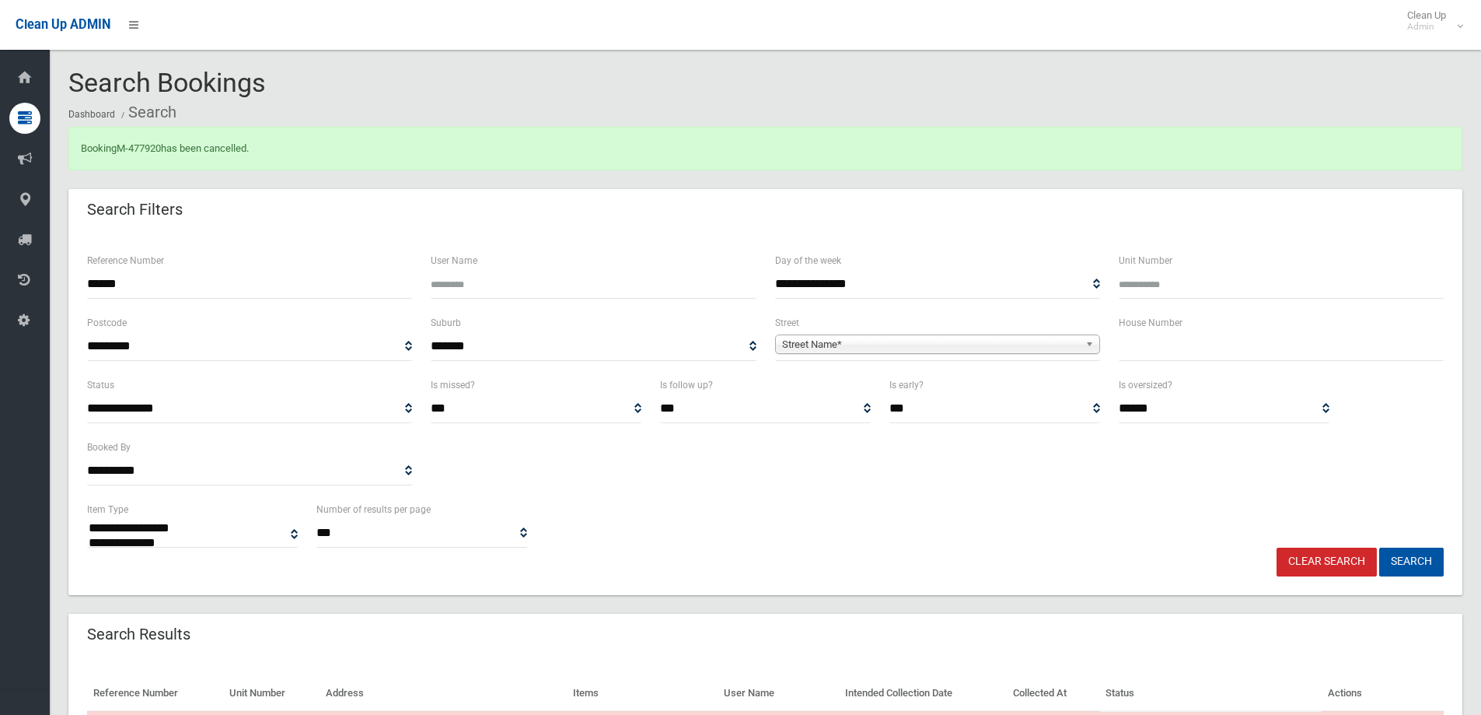 Image resolution: width=1481 pixels, height=715 pixels. What do you see at coordinates (271, 693) in the screenshot?
I see `th: Unit Number` at bounding box center [271, 693].